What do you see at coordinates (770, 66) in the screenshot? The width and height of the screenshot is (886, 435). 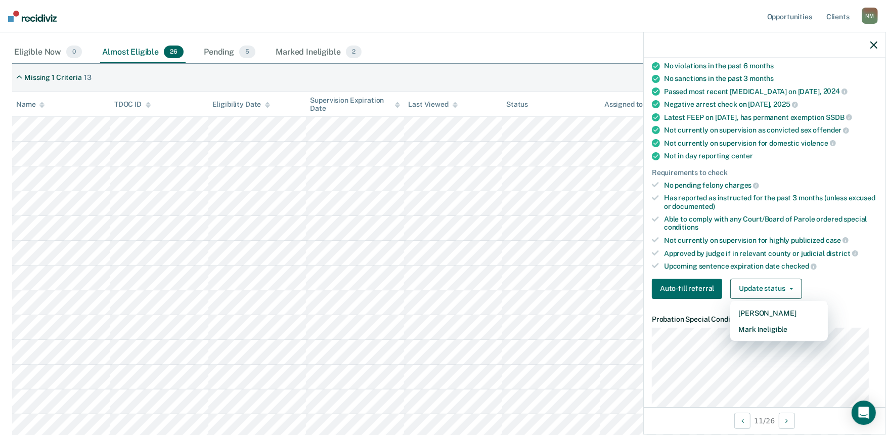 I see `div: No violations in the past 6` at bounding box center [770, 66].